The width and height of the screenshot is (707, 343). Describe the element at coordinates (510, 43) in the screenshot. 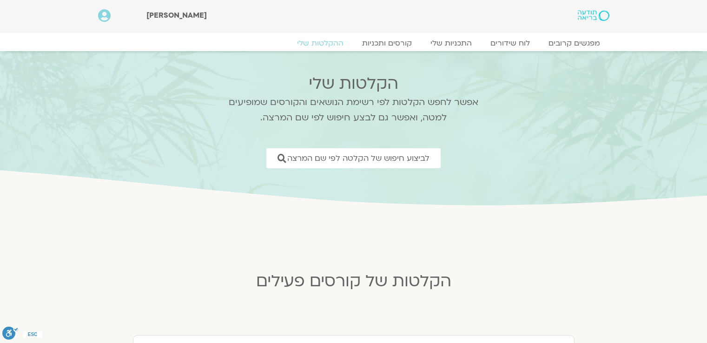

I see `a: לוח שידורים` at that location.